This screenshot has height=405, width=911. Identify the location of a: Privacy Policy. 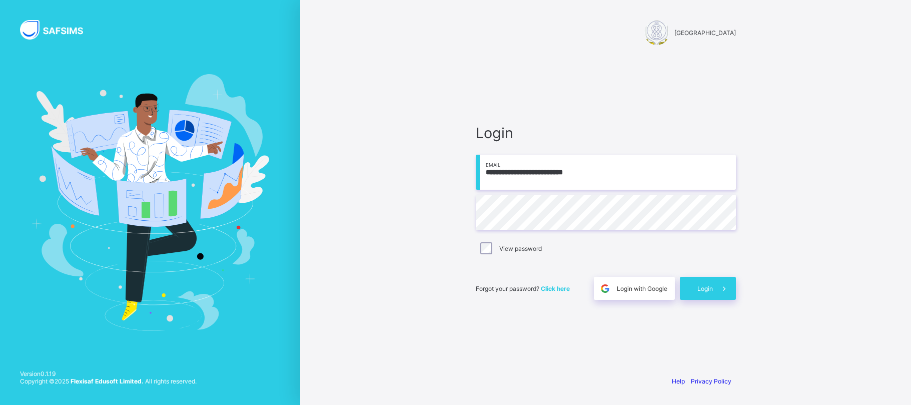
(711, 381).